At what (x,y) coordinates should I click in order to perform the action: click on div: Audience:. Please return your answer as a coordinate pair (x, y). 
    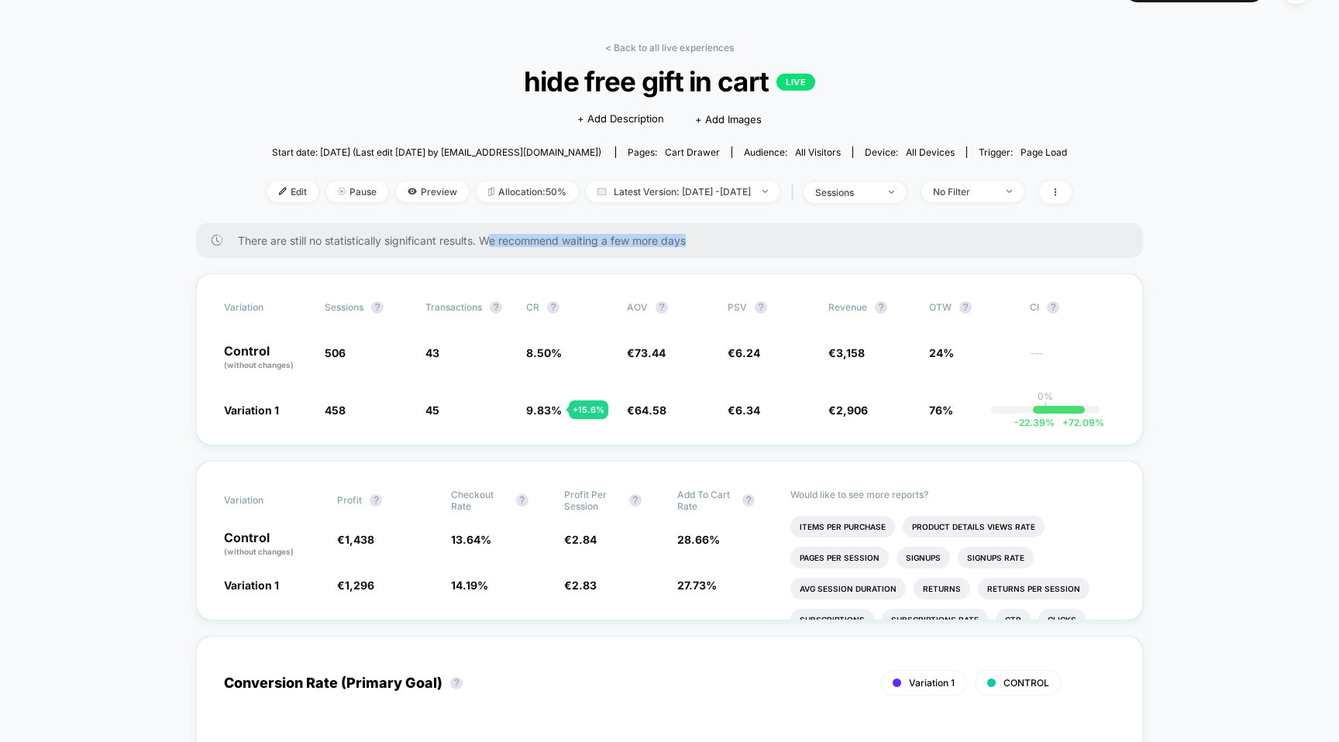
    Looking at the image, I should click on (792, 152).